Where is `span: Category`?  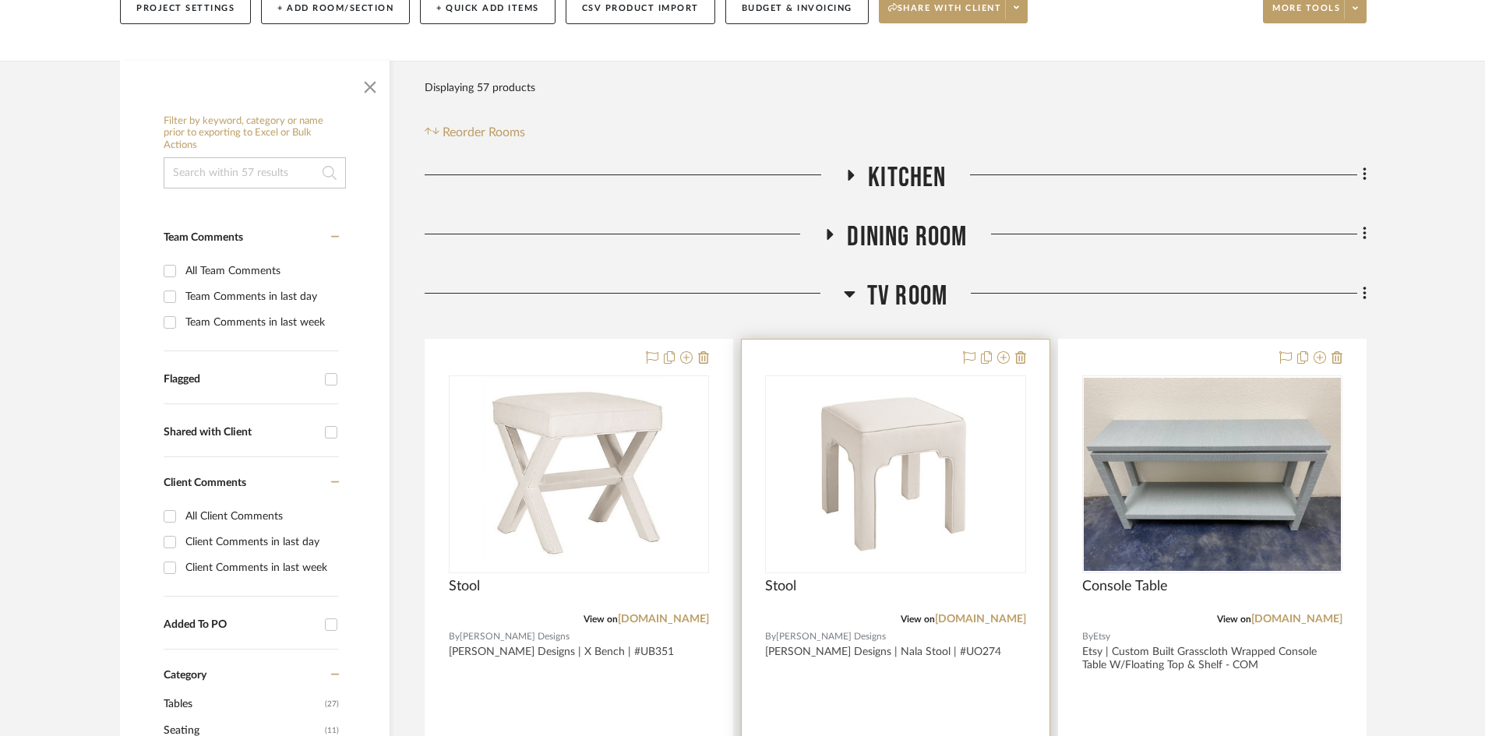 span: Category is located at coordinates (185, 676).